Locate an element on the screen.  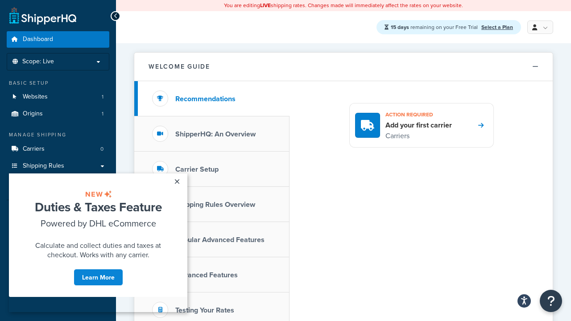
div: Basic Setup is located at coordinates (58, 83).